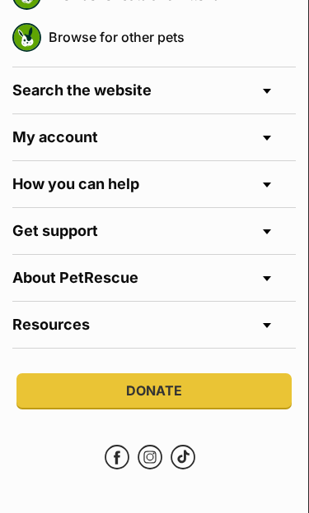 This screenshot has width=309, height=513. What do you see at coordinates (154, 325) in the screenshot?
I see `h4: Resources` at bounding box center [154, 325].